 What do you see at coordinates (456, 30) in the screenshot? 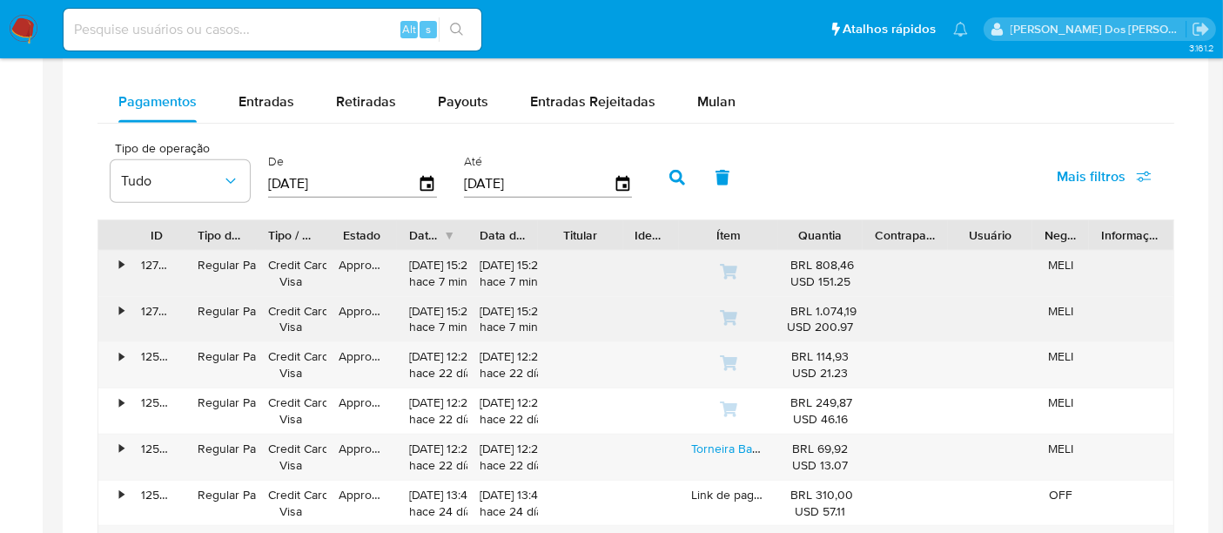
I see `button: search-icon` at bounding box center [456, 30].